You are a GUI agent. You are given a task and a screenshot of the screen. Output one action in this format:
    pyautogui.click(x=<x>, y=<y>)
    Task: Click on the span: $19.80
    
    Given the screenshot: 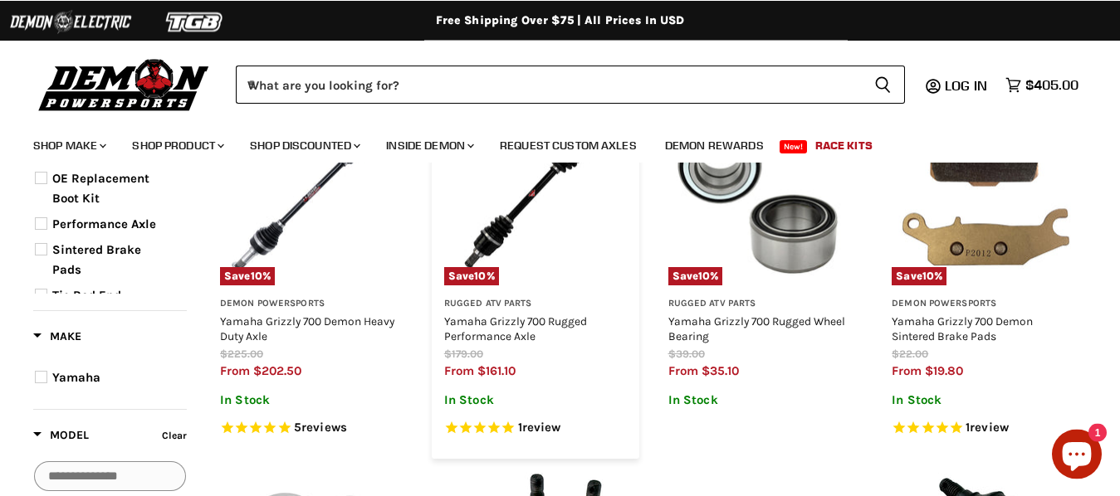 What is the action you would take?
    pyautogui.click(x=944, y=371)
    